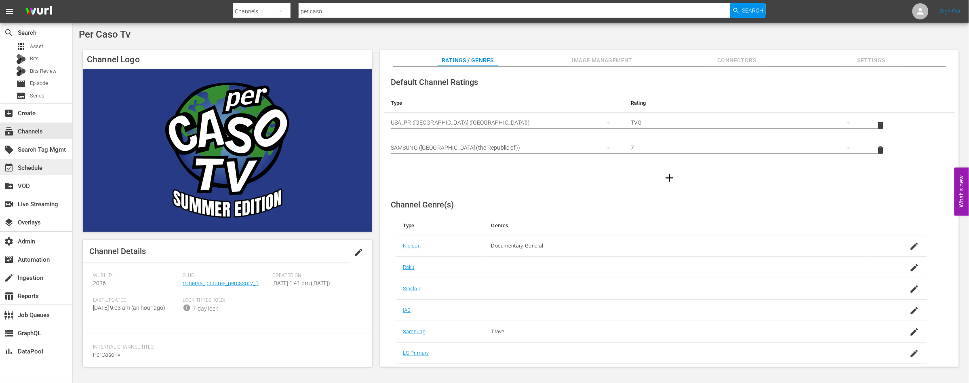 The width and height of the screenshot is (969, 383). I want to click on a: Nielsen, so click(412, 245).